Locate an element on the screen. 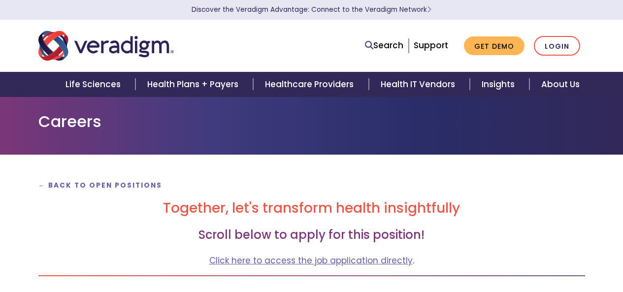 Image resolution: width=623 pixels, height=292 pixels. h1: Careers is located at coordinates (312, 122).